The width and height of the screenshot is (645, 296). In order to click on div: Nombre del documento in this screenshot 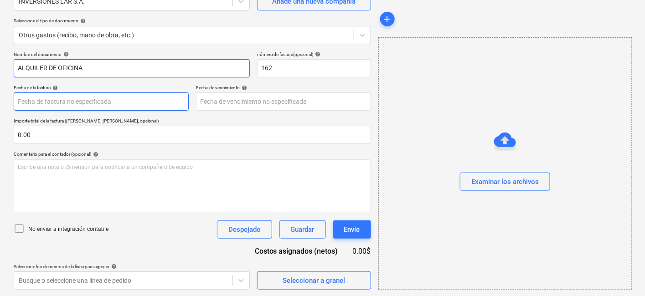, I will do `click(132, 54)`.